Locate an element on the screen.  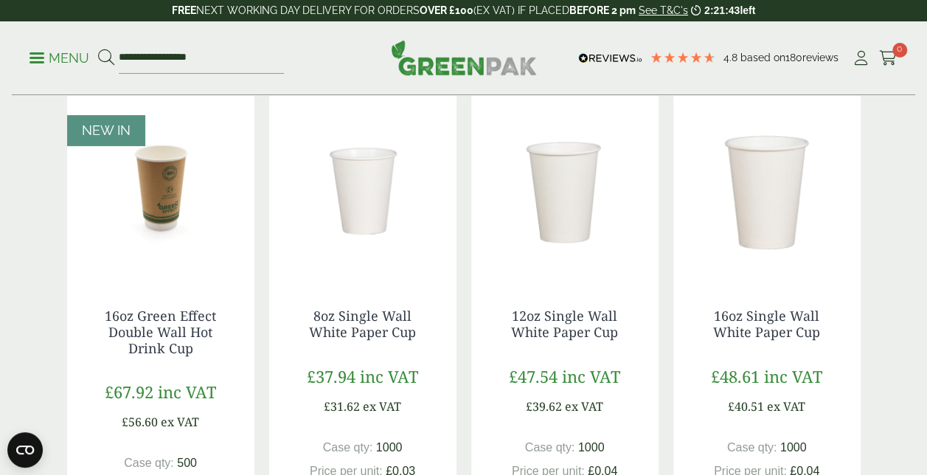
p: Menu is located at coordinates (59, 58).